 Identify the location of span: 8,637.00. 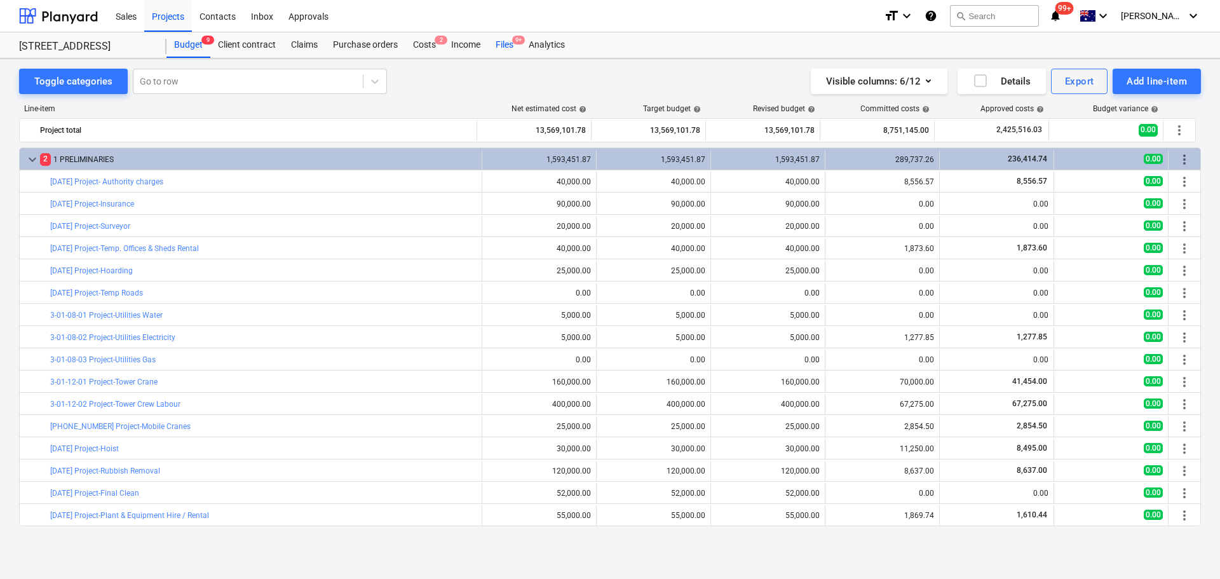
(1032, 470).